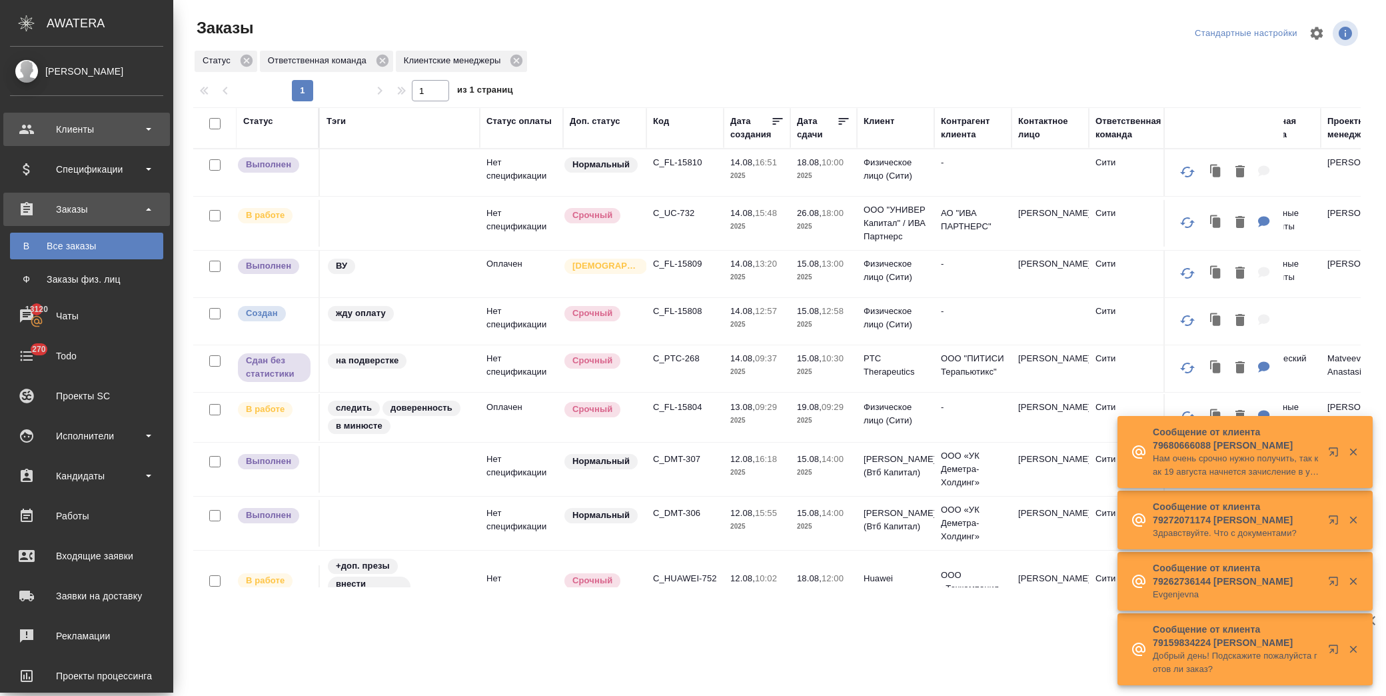  I want to click on div: Дата создания, so click(750, 128).